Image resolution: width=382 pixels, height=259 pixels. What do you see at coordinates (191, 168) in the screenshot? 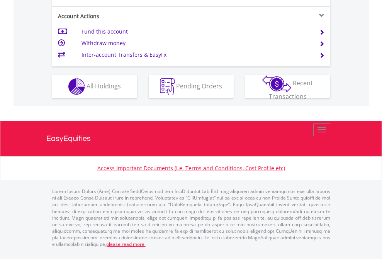
I see `a: Access Important Documents (i.e. Terms and Conditions, Cost Profile etc)` at bounding box center [191, 168].